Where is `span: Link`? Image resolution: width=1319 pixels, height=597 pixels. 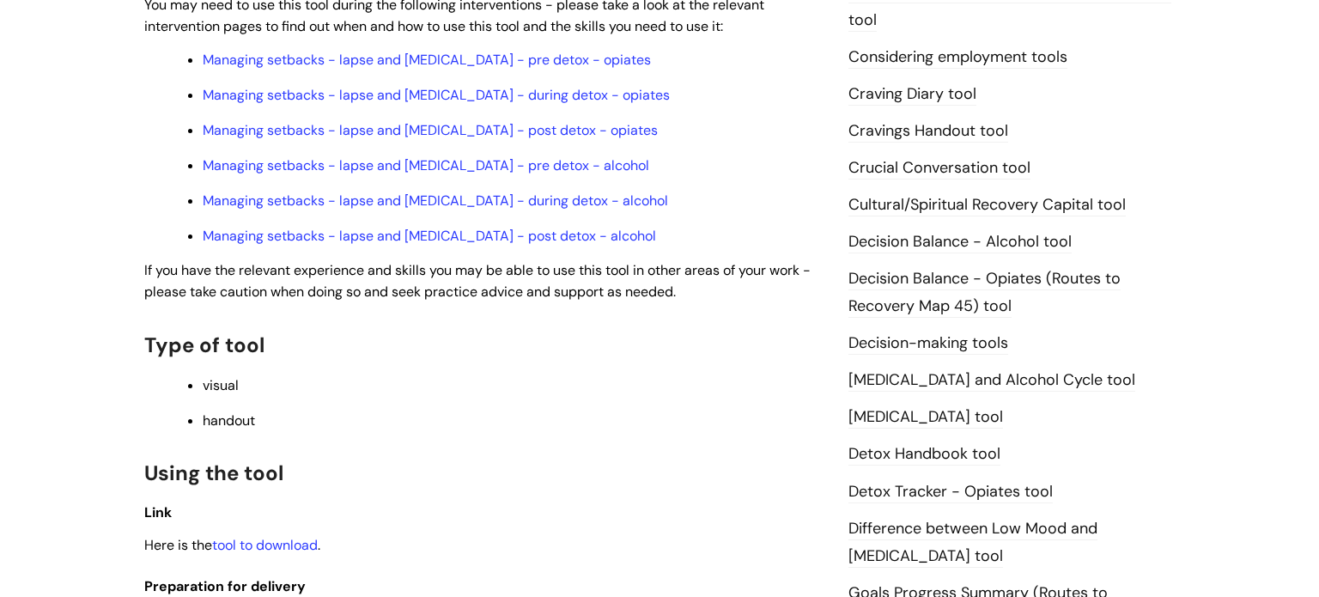
span: Link is located at coordinates (158, 512).